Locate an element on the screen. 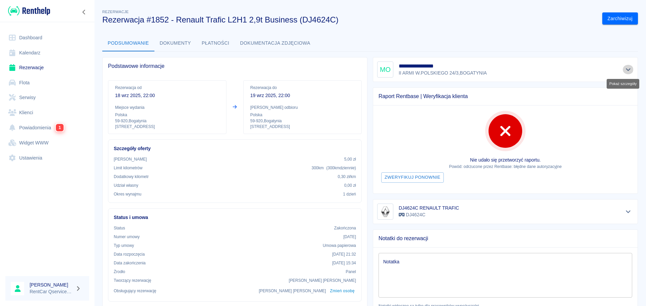  h6: Status i umowa is located at coordinates (235, 218).